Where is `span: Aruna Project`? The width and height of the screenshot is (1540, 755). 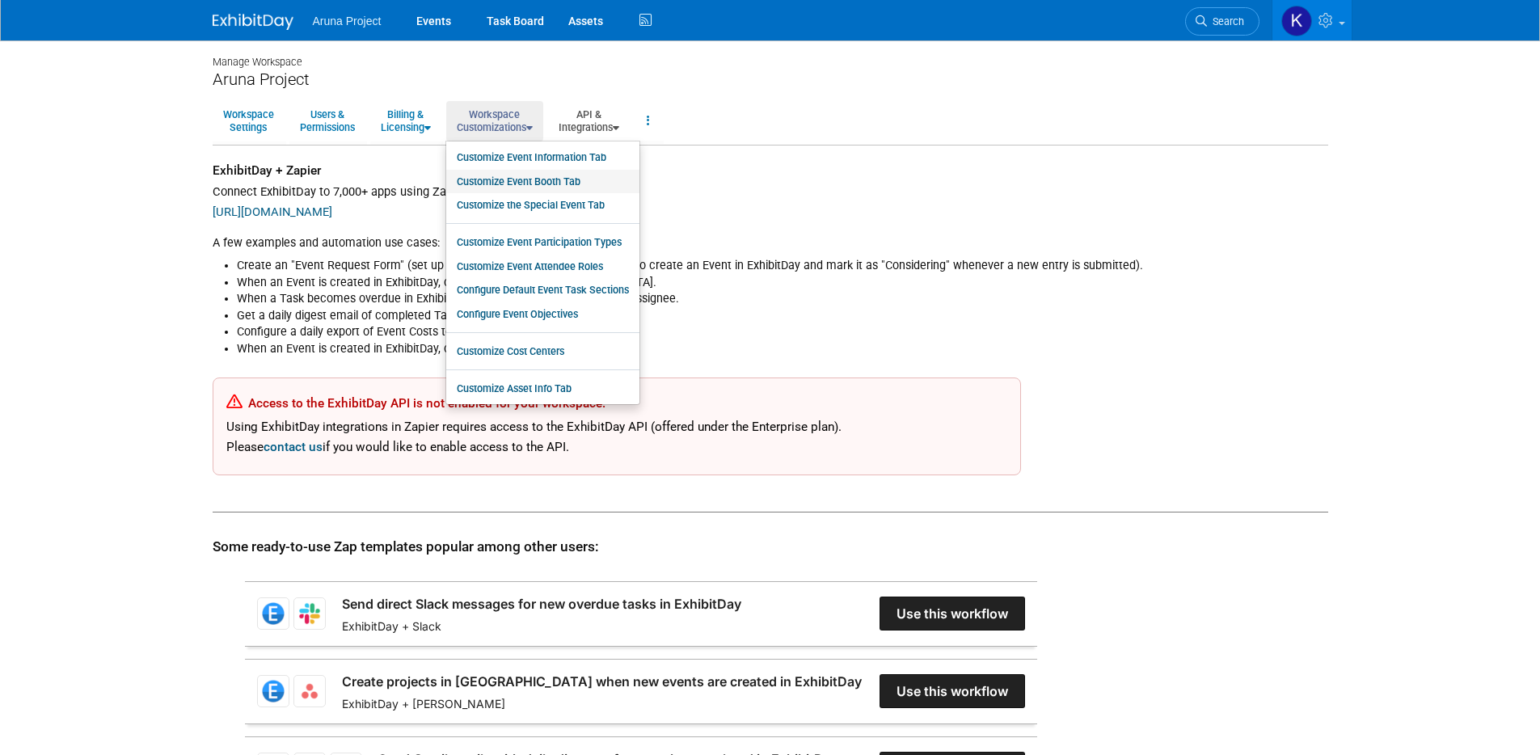
span: Aruna Project is located at coordinates (347, 21).